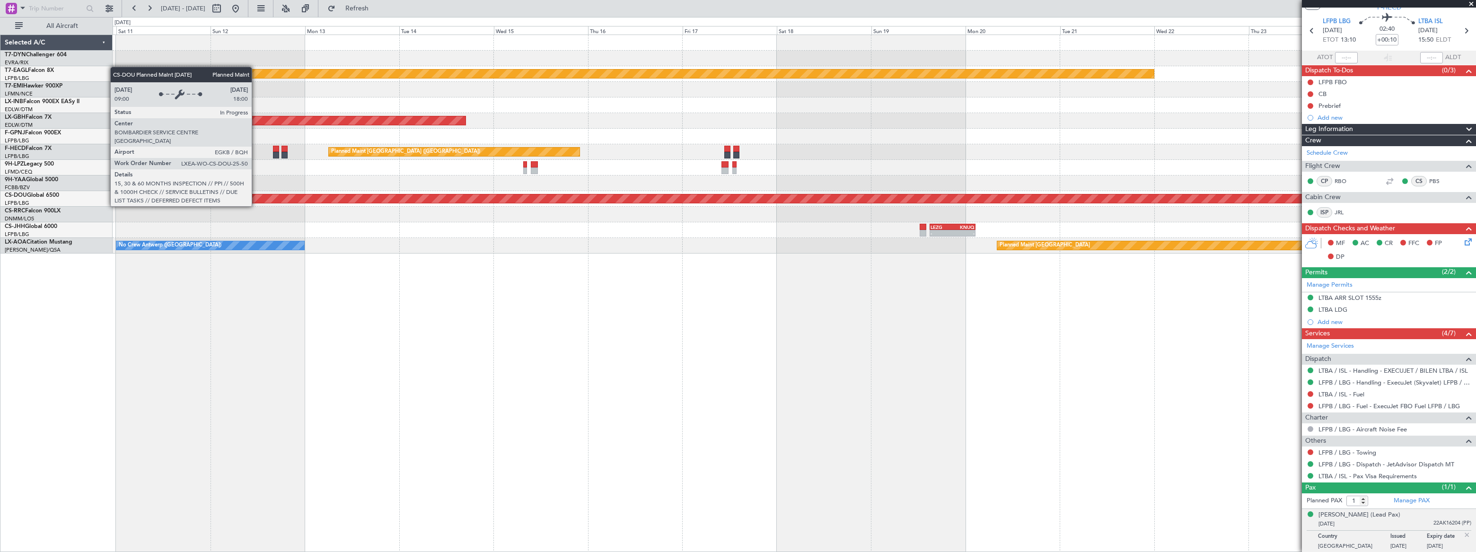 The height and width of the screenshot is (552, 1476). Describe the element at coordinates (941, 227) in the screenshot. I see `div: LEZG` at that location.